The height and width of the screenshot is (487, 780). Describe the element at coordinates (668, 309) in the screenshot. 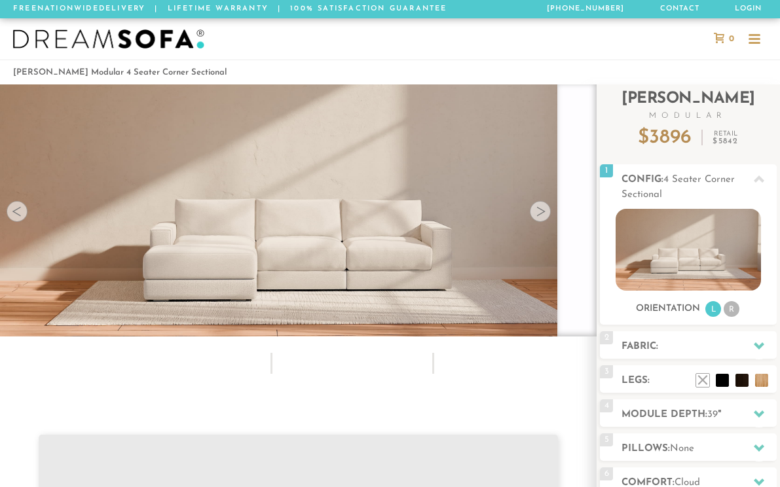

I see `h3: Orientation` at that location.